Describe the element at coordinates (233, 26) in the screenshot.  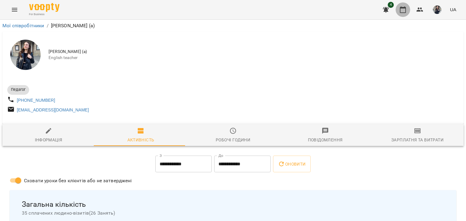
I see `nav: breadcrumb` at that location.